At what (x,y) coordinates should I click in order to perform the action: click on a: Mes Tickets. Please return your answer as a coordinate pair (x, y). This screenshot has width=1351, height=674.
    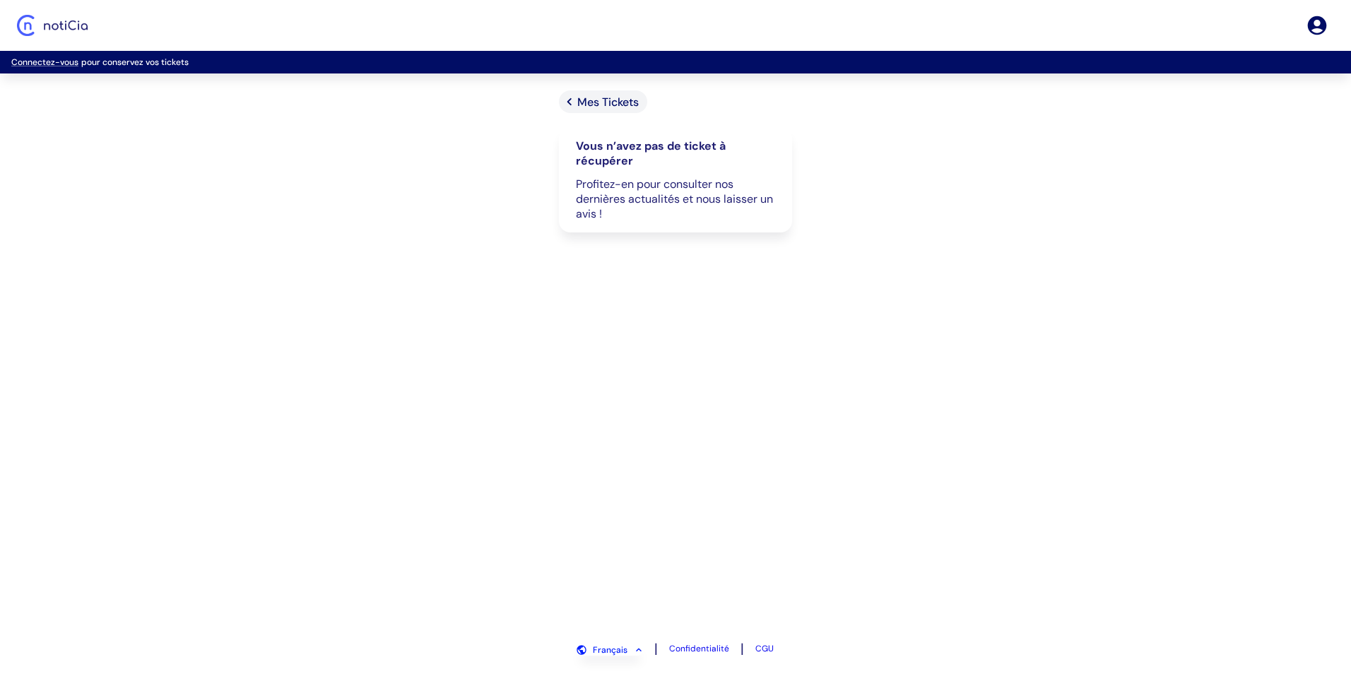
    Looking at the image, I should click on (603, 102).